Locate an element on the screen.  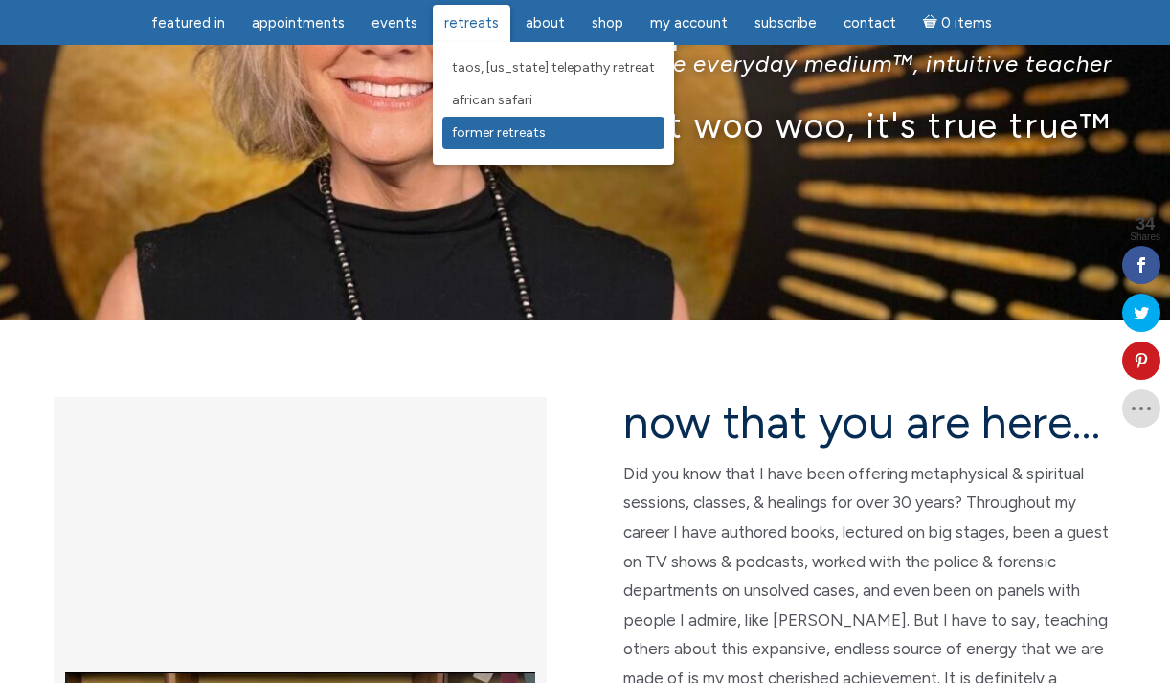
span: 0 items is located at coordinates (966, 23).